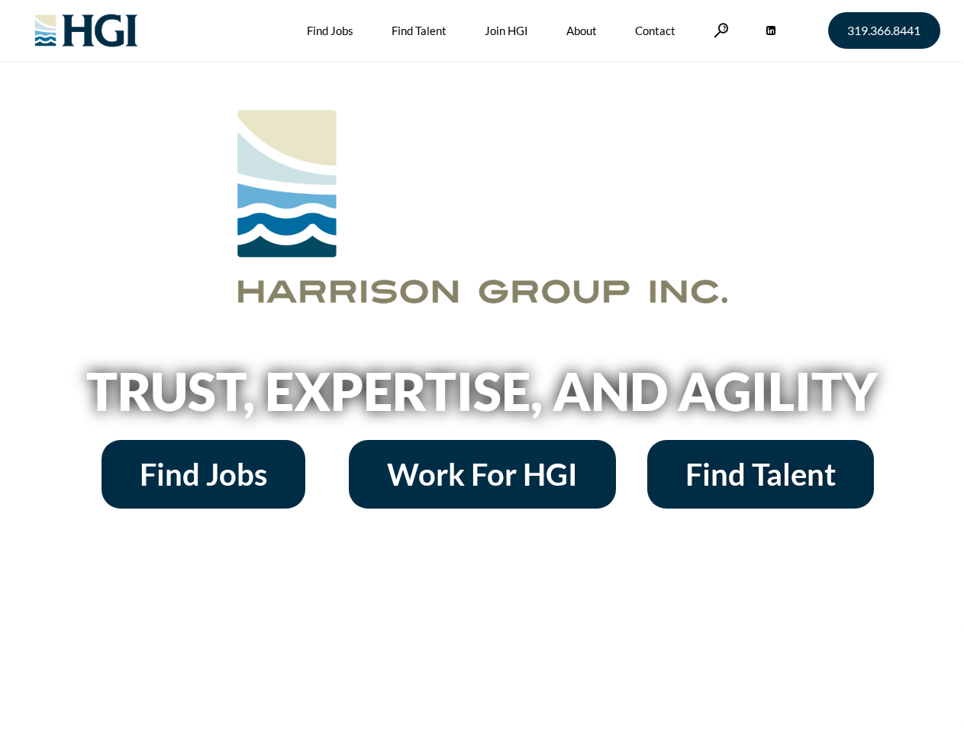 The image size is (964, 732). I want to click on a: Work For HGI, so click(482, 475).